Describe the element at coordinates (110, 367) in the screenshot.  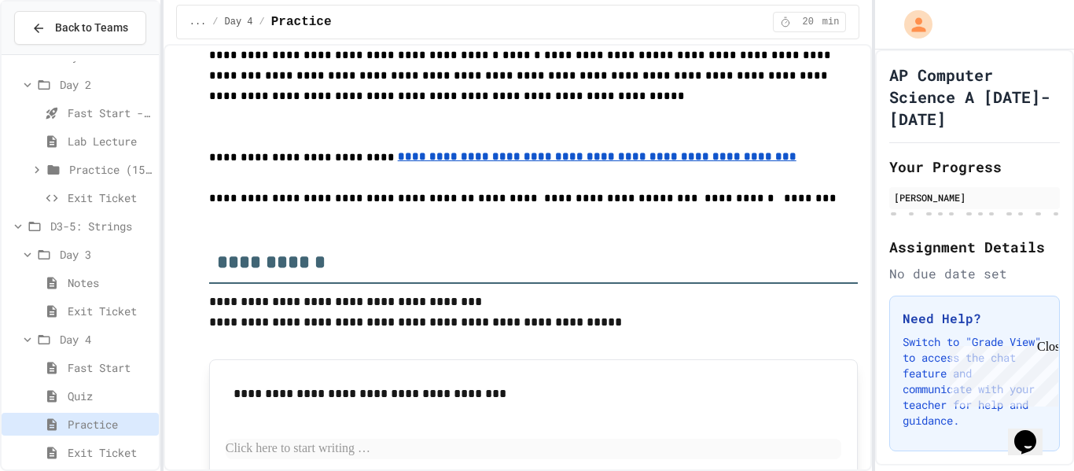
I see `span: Fast Start` at that location.